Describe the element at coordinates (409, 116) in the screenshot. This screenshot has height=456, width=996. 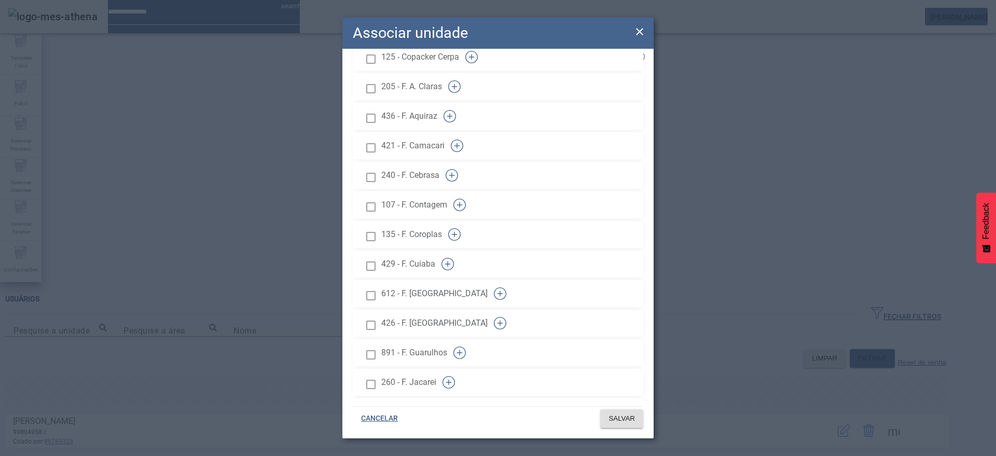
I see `span: 436 - F. Aquiraz` at that location.